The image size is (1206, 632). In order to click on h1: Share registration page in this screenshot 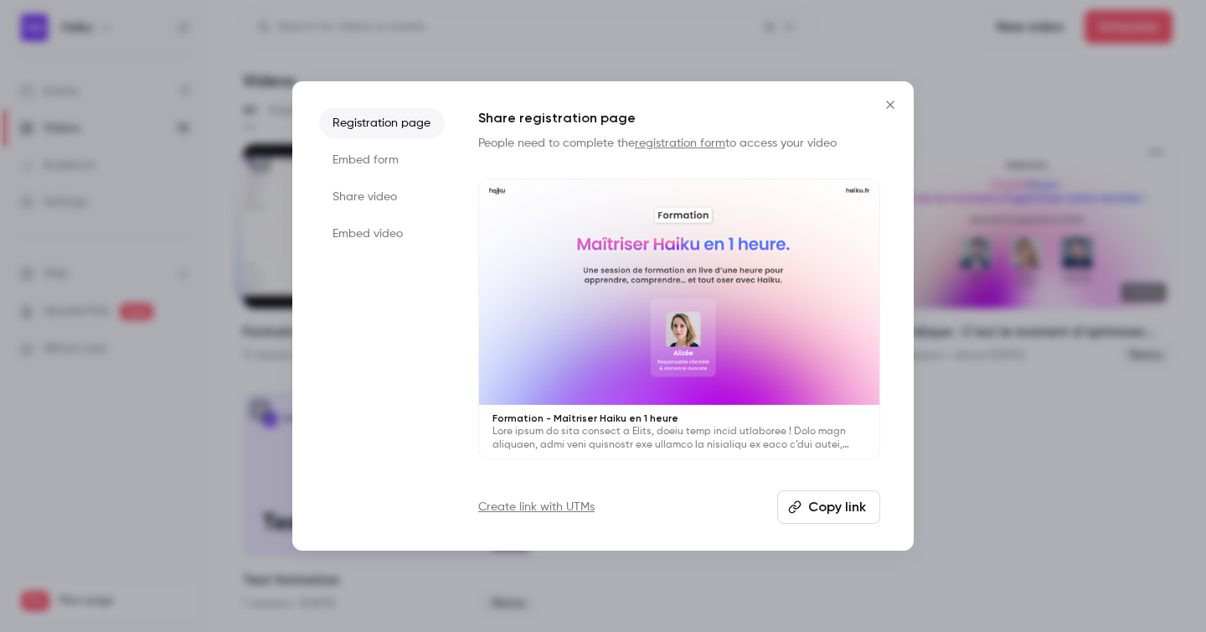, I will do `click(679, 118)`.